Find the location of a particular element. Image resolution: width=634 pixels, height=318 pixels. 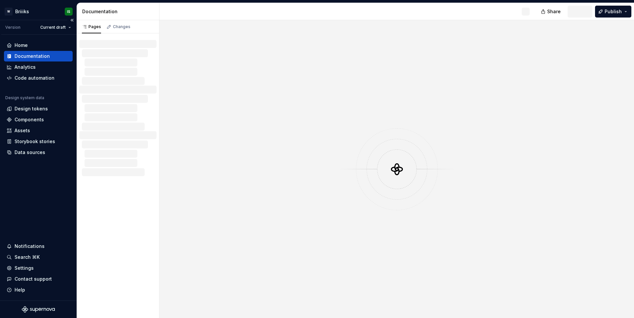

div: Code automation is located at coordinates (34, 78).